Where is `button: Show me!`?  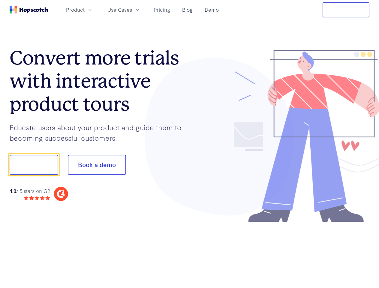 button: Show me! is located at coordinates (34, 165).